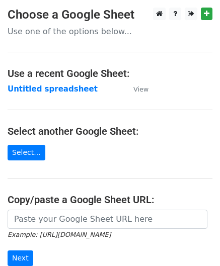  Describe the element at coordinates (110, 199) in the screenshot. I see `h4: Copy/paste a Google Sheet URL:` at that location.